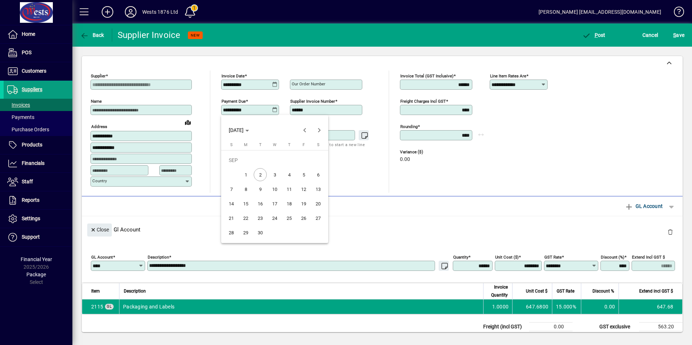 Image resolution: width=692 pixels, height=345 pixels. Describe the element at coordinates (260, 218) in the screenshot. I see `button: Tue Sep 23 2025` at that location.